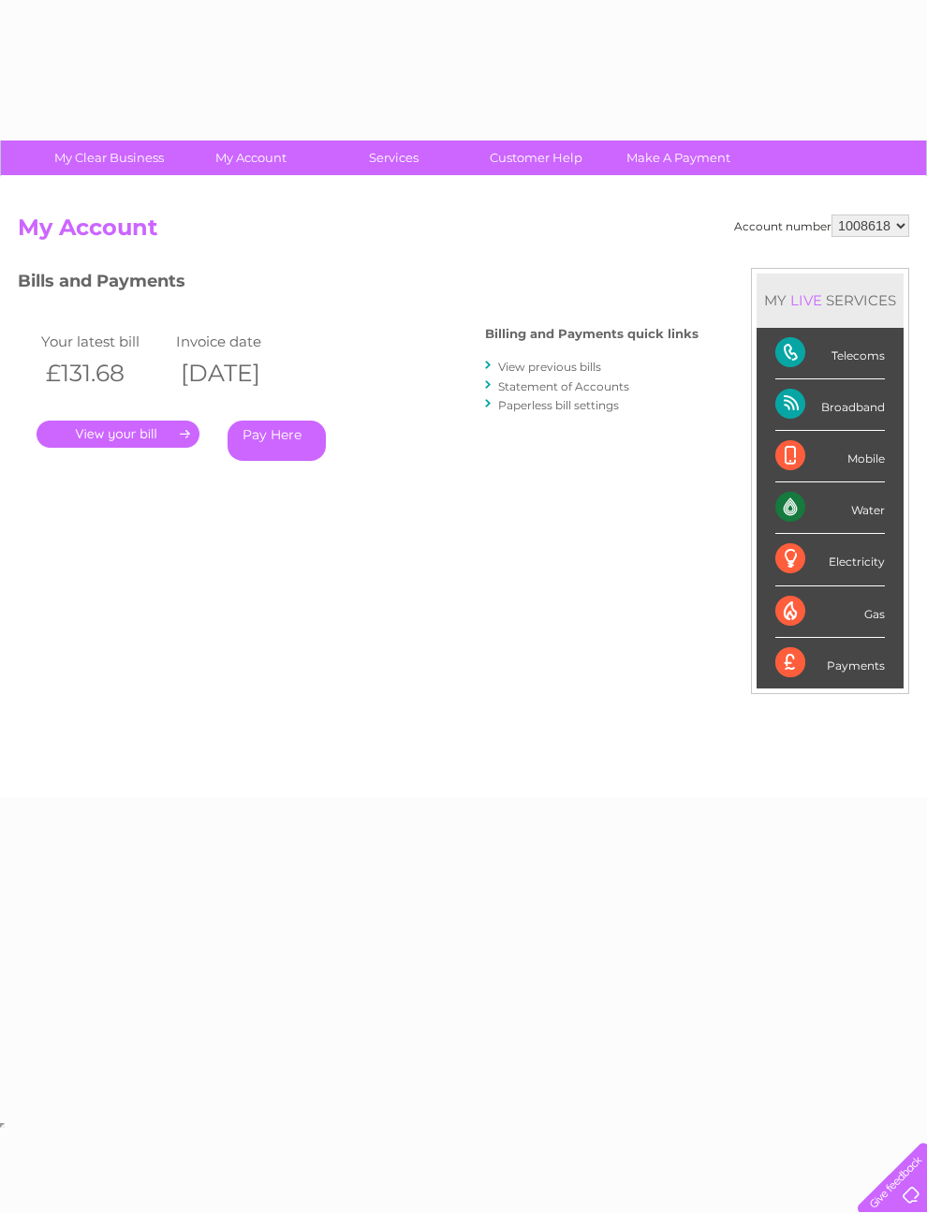 This screenshot has height=1213, width=927. What do you see at coordinates (830, 612) in the screenshot?
I see `div: Gas` at bounding box center [830, 612].